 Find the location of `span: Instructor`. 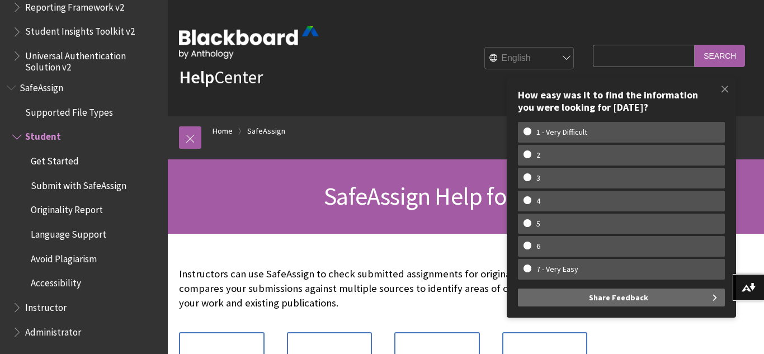

span: Instructor is located at coordinates (46, 305).